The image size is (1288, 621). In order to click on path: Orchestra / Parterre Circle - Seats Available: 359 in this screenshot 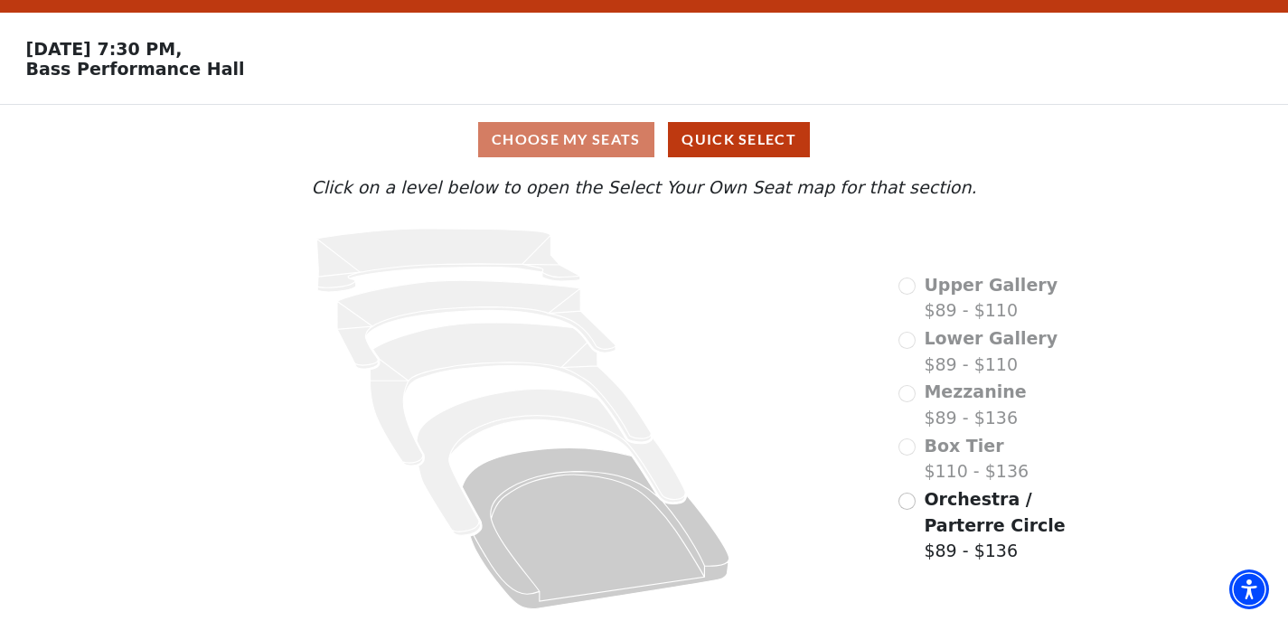, I will do `click(596, 529)`.